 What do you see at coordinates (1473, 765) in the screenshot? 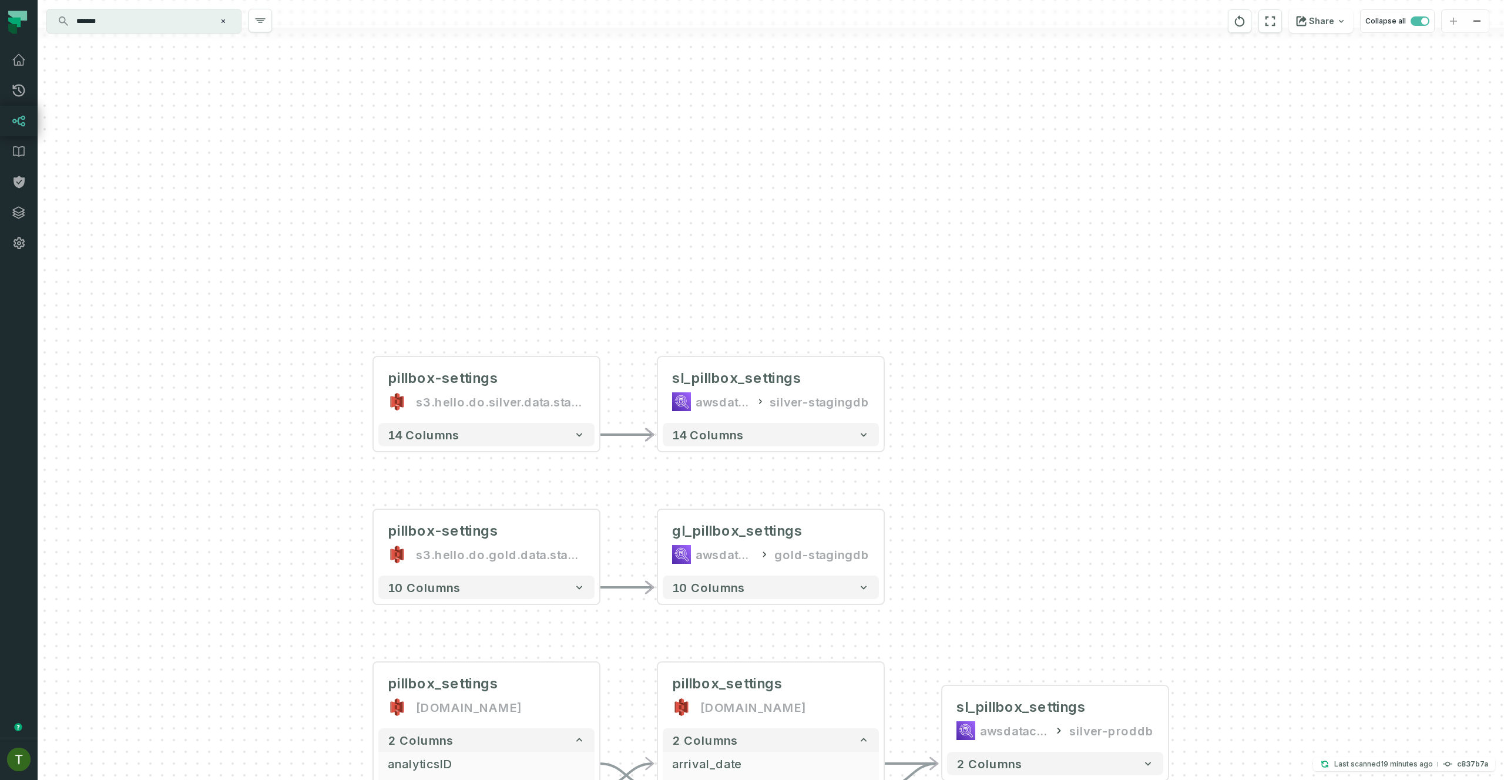
I see `h4: c837b7a` at bounding box center [1473, 765].